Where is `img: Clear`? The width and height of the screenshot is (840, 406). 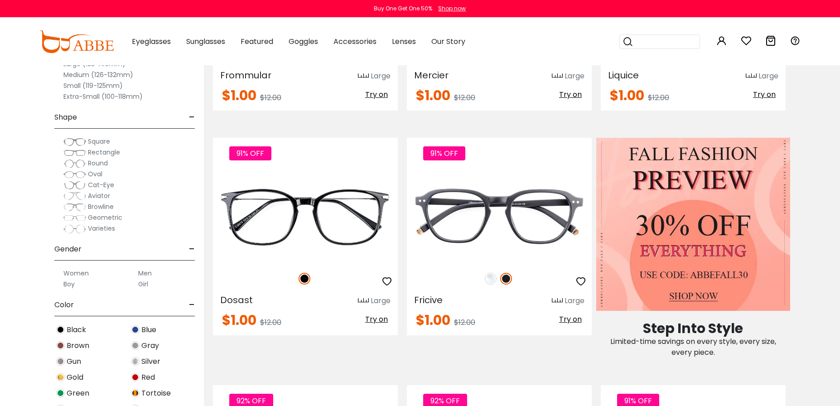
img: Clear is located at coordinates (491, 279).